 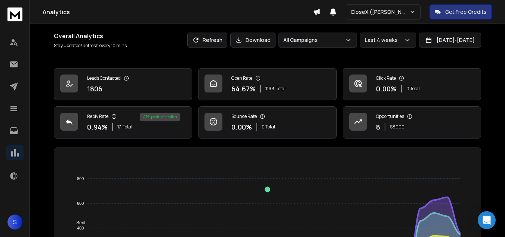 What do you see at coordinates (104, 78) in the screenshot?
I see `p: Leads Contacted` at bounding box center [104, 78].